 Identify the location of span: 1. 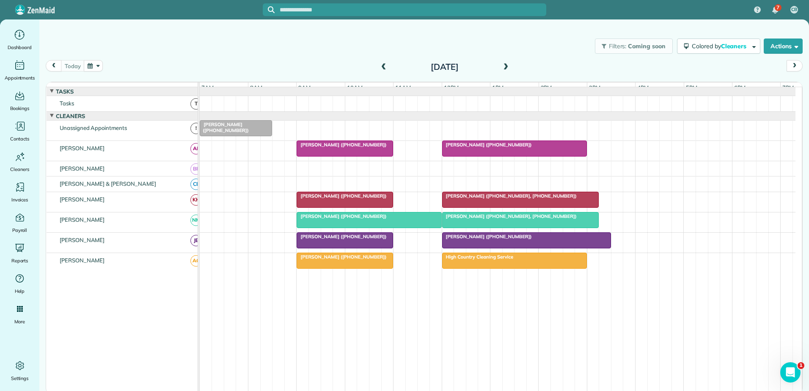
(801, 366).